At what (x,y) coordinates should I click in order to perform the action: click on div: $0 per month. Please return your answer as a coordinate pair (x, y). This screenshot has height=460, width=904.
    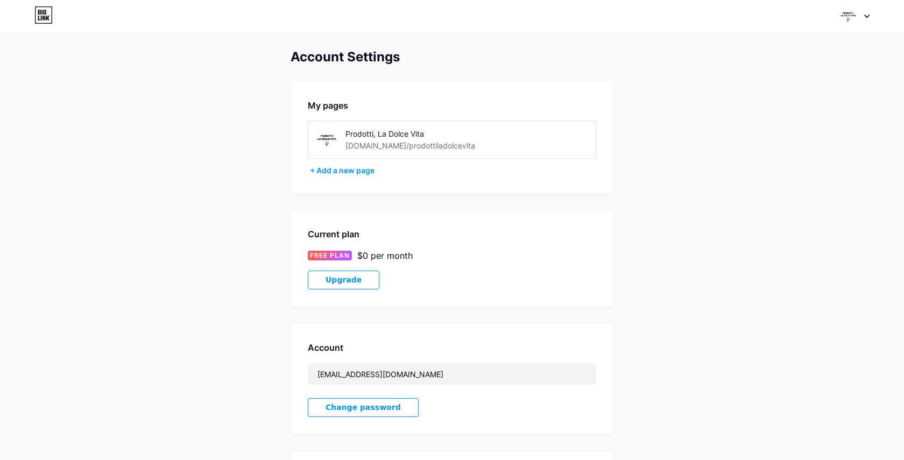
    Looking at the image, I should click on (385, 255).